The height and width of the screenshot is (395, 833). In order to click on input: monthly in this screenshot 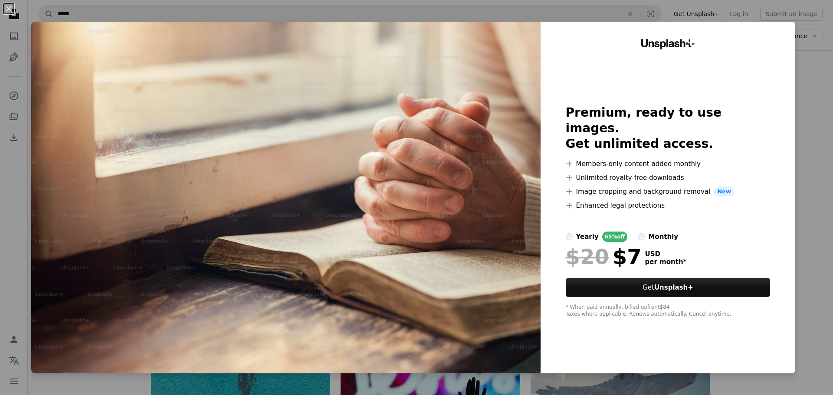, I will do `click(642, 237)`.